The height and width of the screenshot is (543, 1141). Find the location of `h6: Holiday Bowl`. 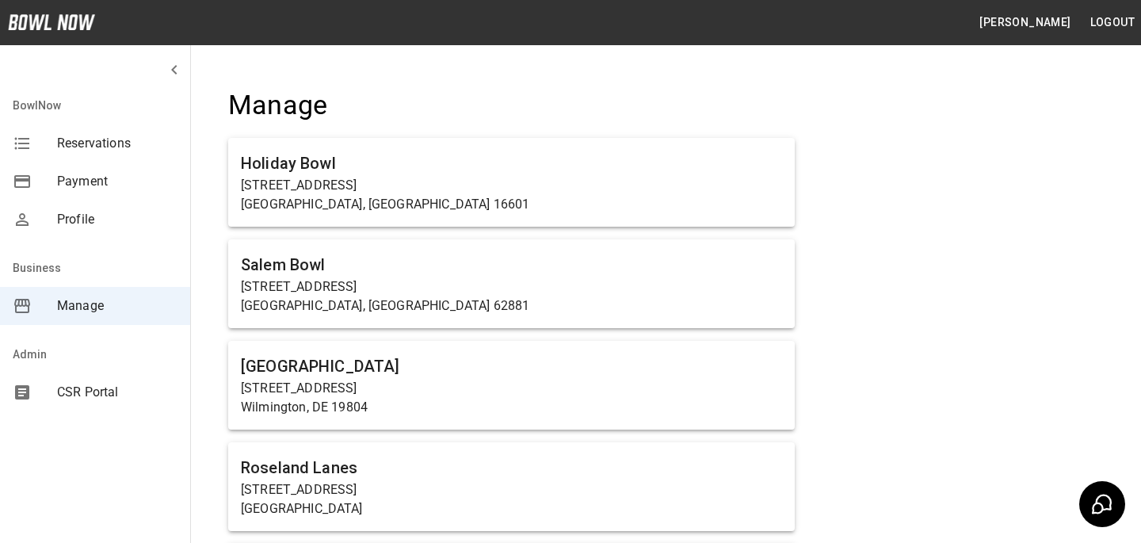

h6: Holiday Bowl is located at coordinates (511, 163).